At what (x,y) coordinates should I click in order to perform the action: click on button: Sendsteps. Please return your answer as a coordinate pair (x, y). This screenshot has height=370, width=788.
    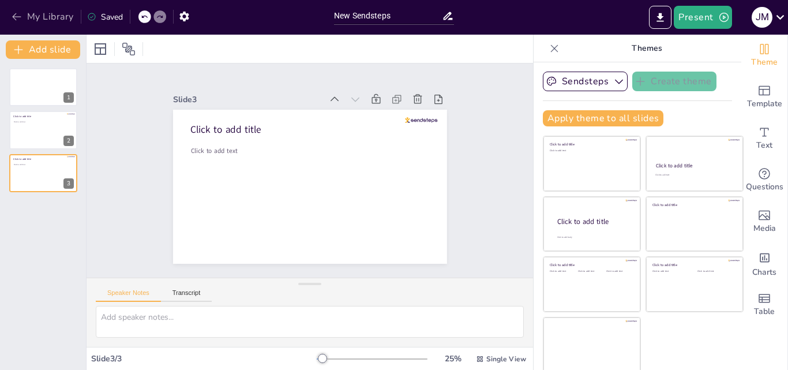
    Looking at the image, I should click on (585, 81).